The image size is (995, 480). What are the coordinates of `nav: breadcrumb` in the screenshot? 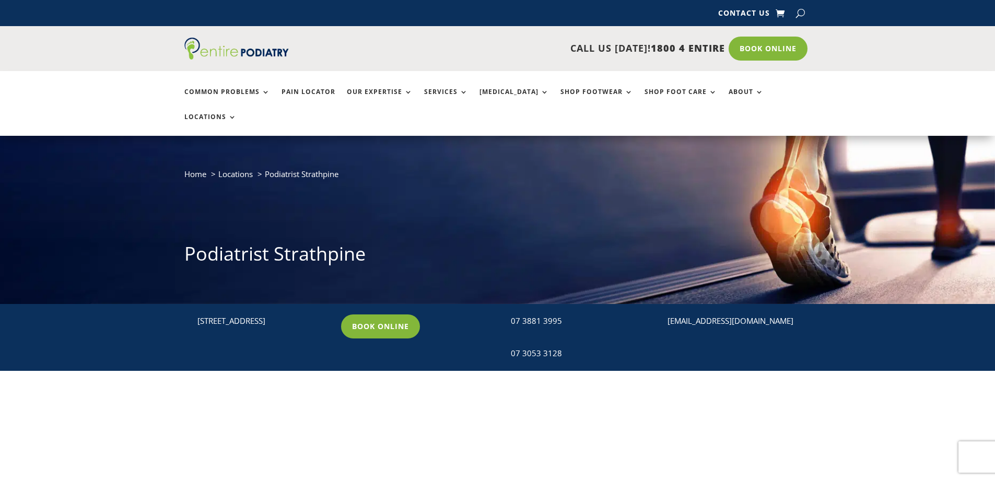 It's located at (498, 178).